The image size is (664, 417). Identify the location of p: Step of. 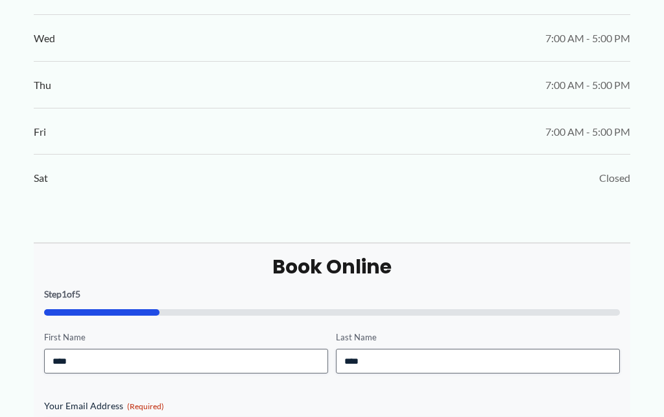
(332, 294).